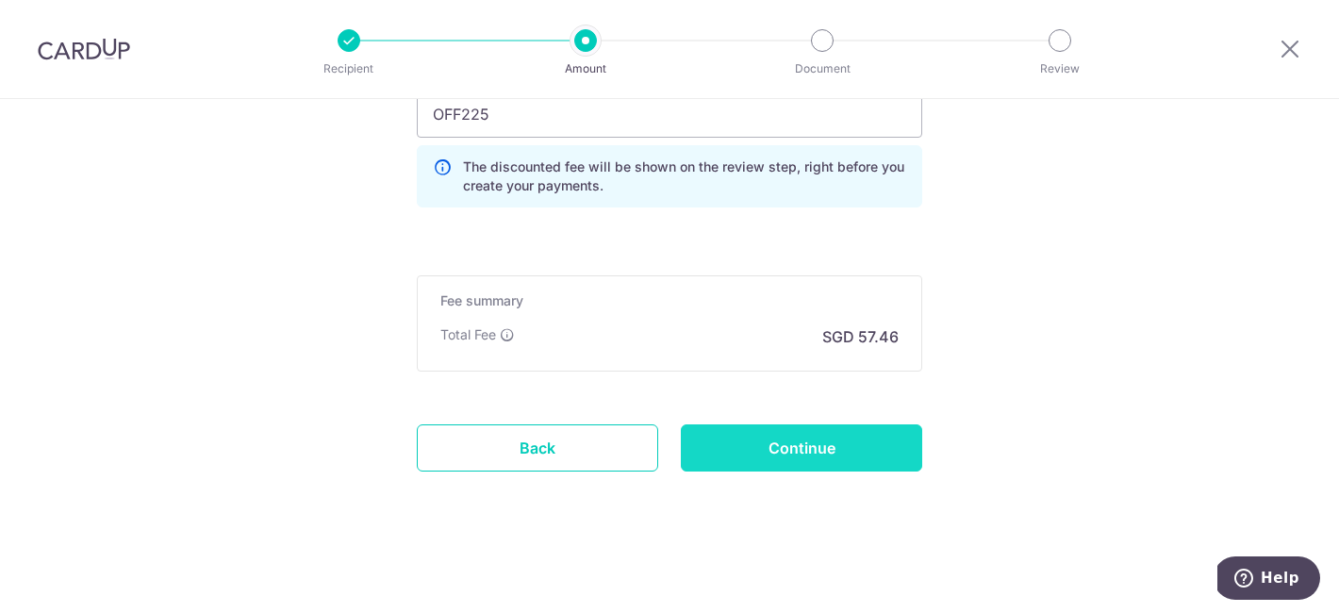 This screenshot has height=613, width=1339. Describe the element at coordinates (349, 69) in the screenshot. I see `p: Recipient` at that location.